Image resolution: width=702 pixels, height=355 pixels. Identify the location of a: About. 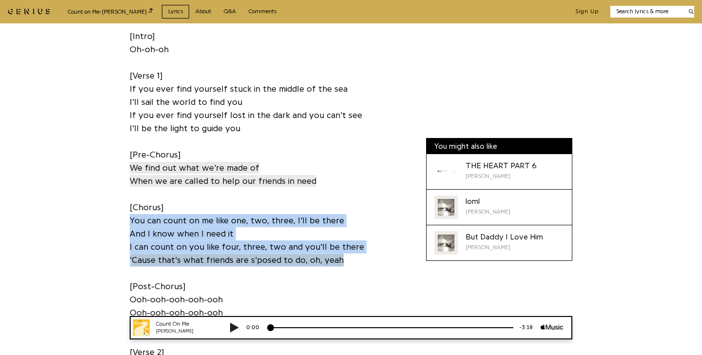
(203, 11).